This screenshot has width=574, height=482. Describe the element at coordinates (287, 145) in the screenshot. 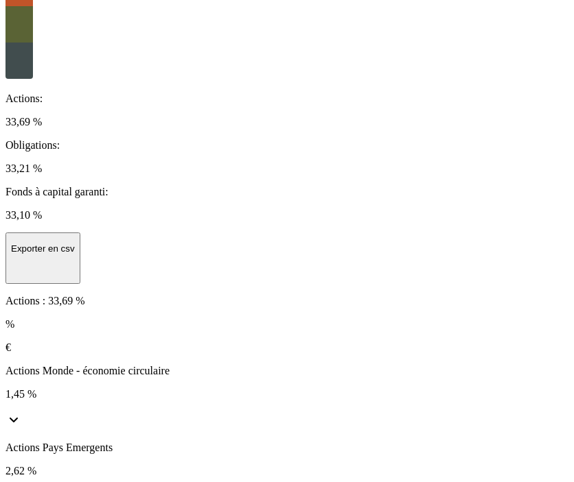

I see `p: Obligations :` at that location.